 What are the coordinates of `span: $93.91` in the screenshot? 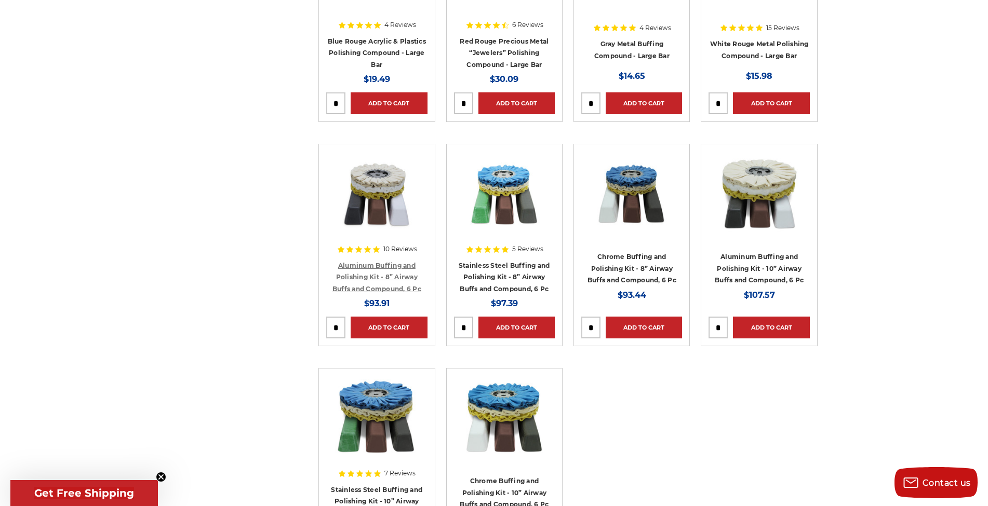 It's located at (376, 303).